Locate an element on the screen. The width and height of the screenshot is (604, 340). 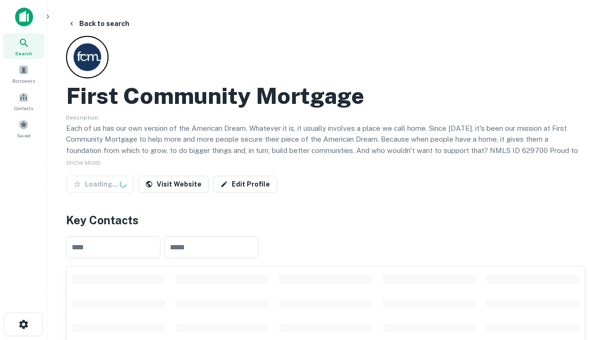
a: Search is located at coordinates (24, 46).